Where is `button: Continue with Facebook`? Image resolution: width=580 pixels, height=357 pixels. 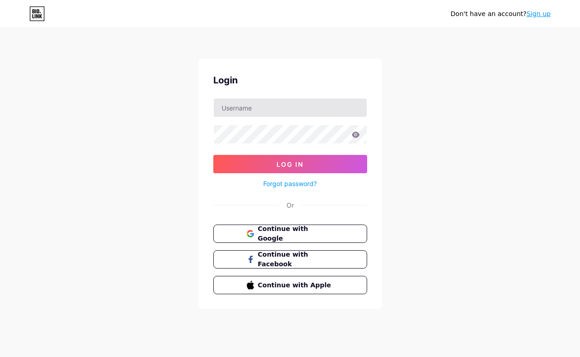 button: Continue with Facebook is located at coordinates (290, 259).